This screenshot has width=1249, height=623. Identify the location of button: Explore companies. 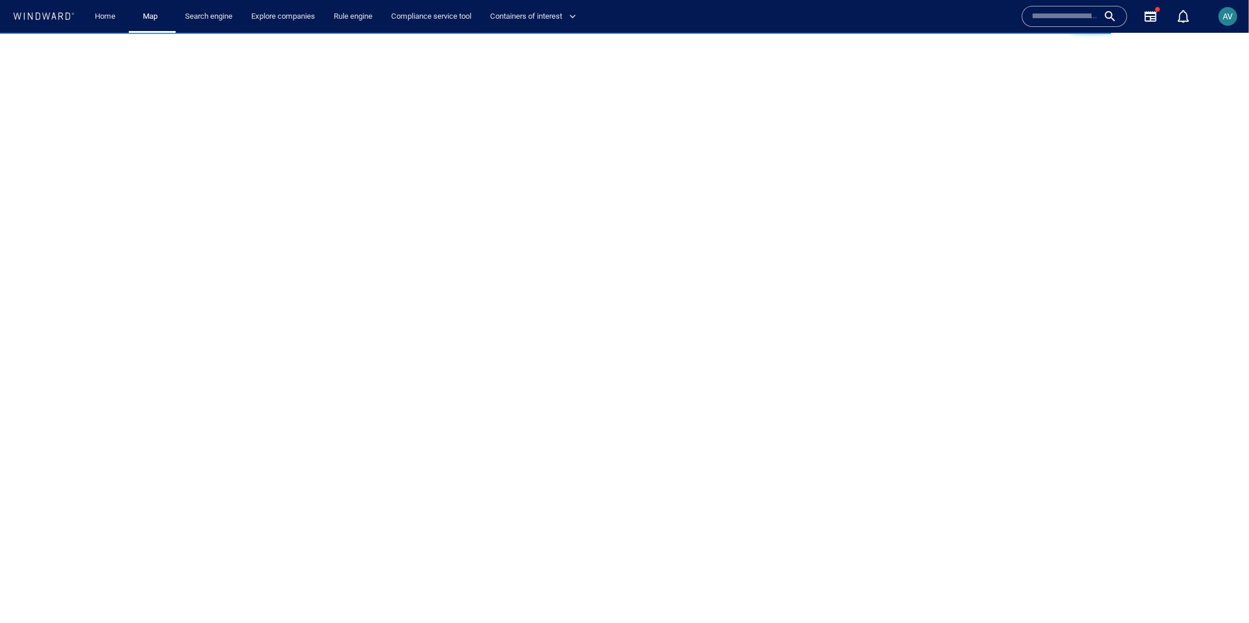
(283, 16).